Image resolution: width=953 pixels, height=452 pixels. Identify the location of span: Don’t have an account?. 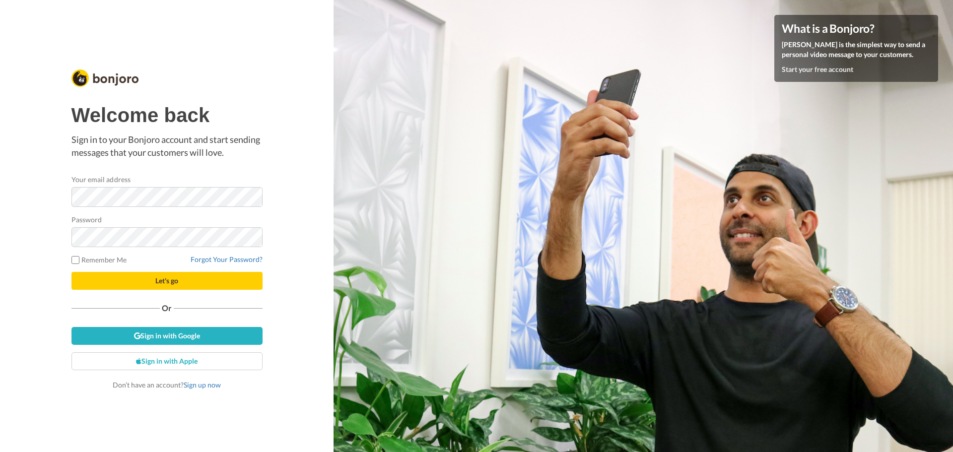
(167, 385).